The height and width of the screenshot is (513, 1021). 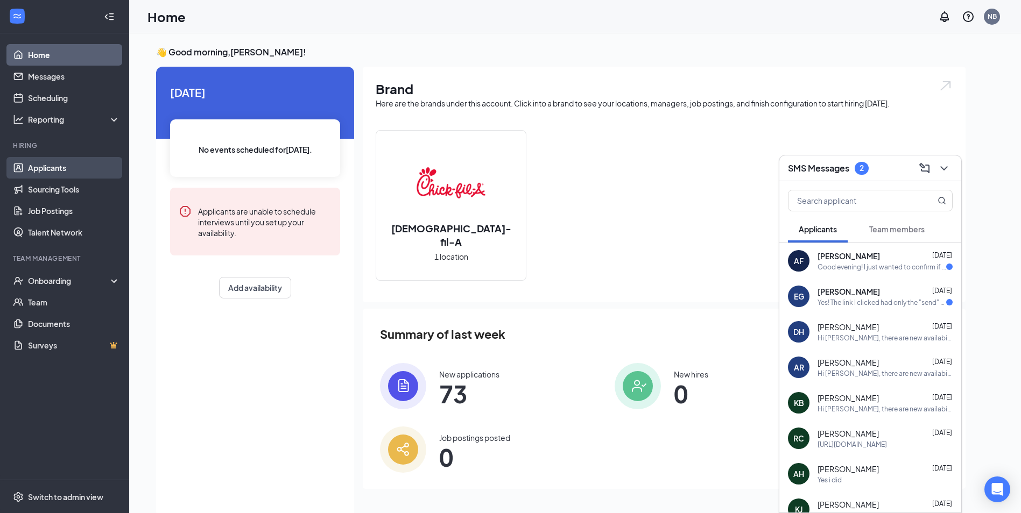 What do you see at coordinates (798, 439) in the screenshot?
I see `div: RC` at bounding box center [798, 439].